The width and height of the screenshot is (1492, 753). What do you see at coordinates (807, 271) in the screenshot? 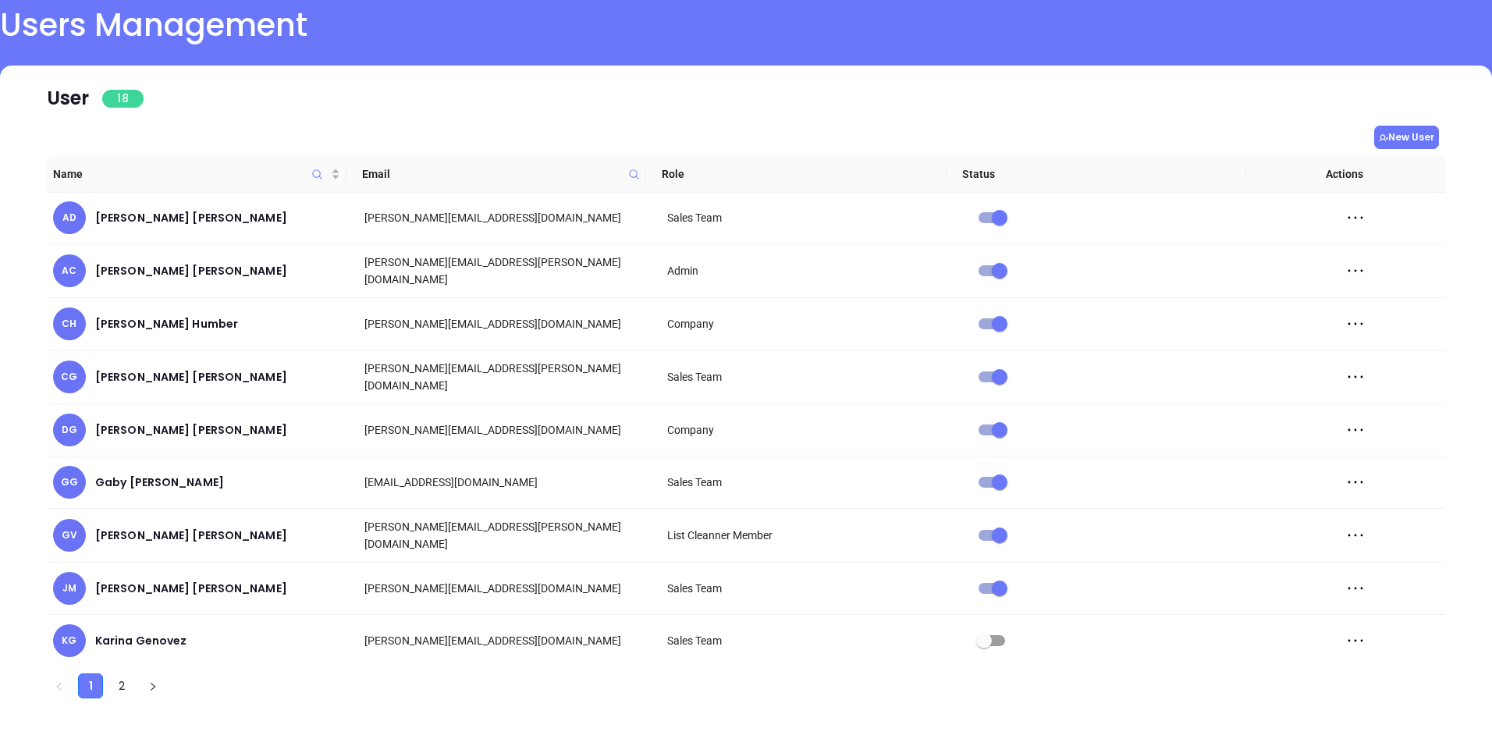
I see `div: Admin` at bounding box center [807, 271].